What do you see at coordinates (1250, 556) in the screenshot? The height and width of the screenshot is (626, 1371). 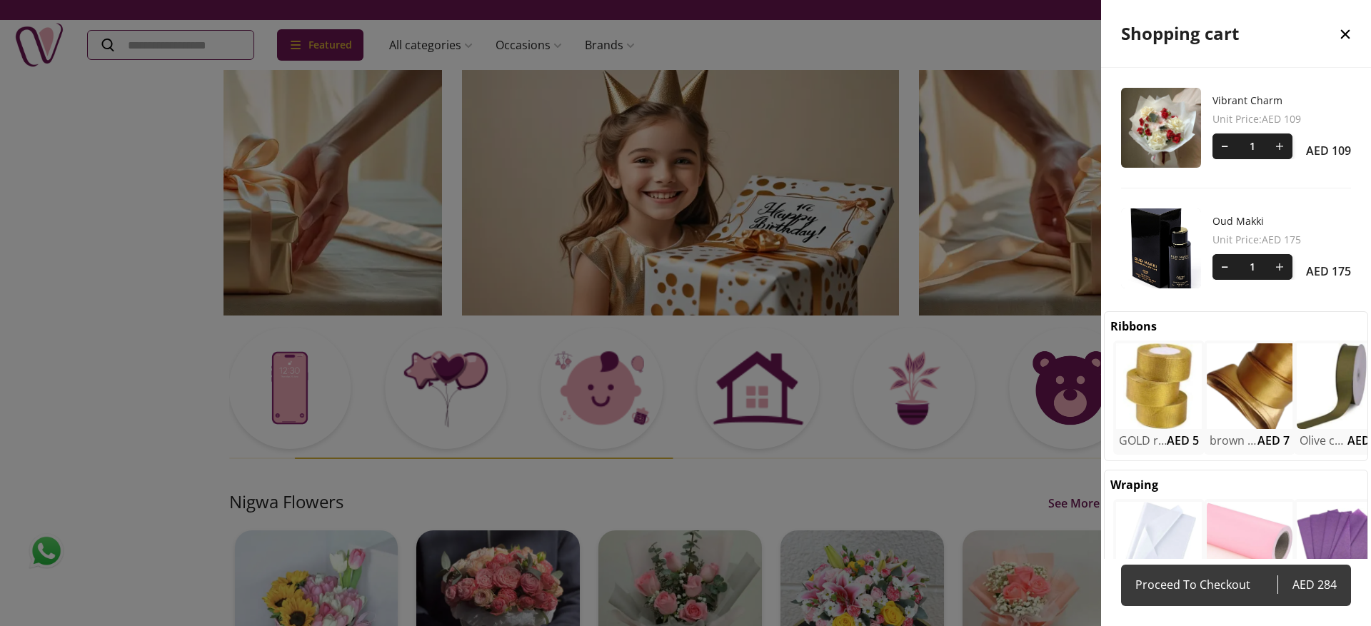 I see `div: uae-gifts-pink wrapping` at bounding box center [1250, 556].